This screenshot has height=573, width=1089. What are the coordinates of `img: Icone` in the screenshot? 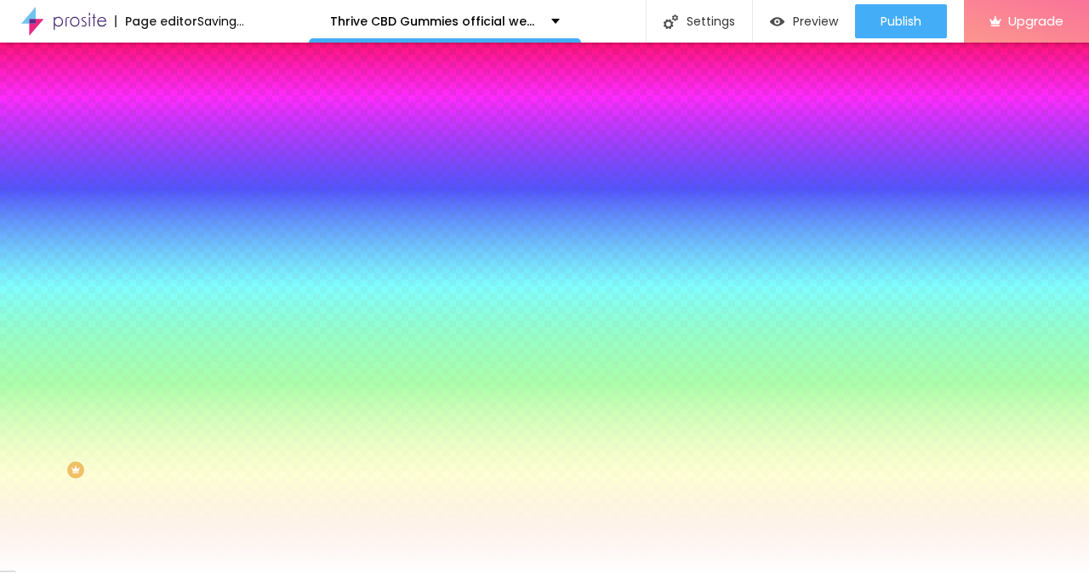 It's located at (671, 21).